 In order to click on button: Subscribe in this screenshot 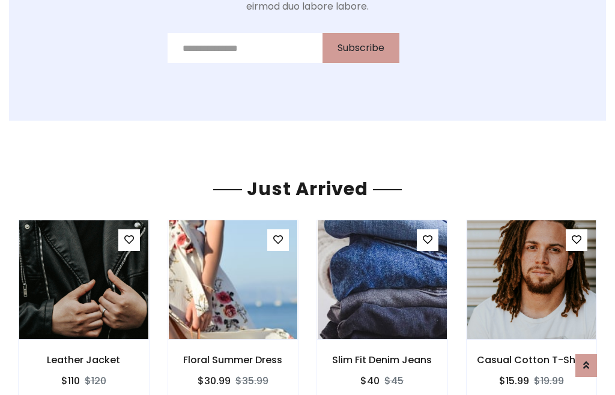, I will do `click(361, 48)`.